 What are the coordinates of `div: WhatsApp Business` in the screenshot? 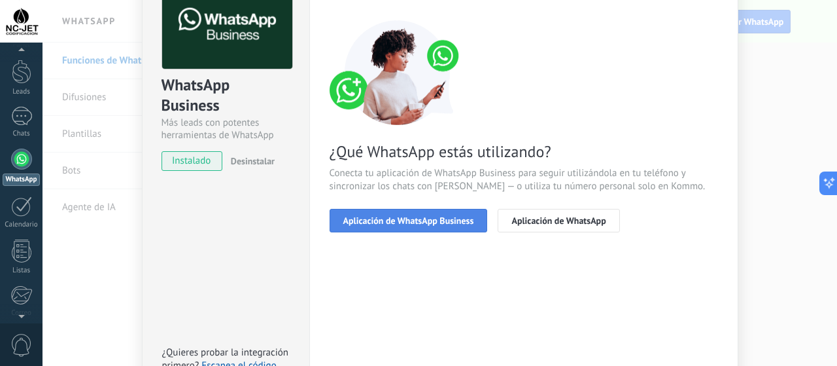 It's located at (226, 96).